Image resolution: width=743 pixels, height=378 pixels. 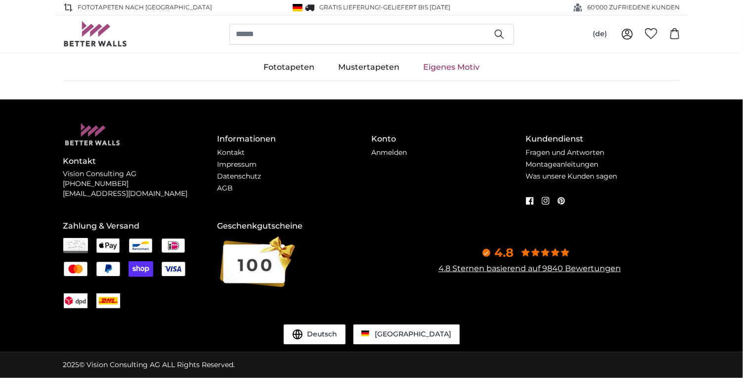 I want to click on span: GRATIS Lieferung!, so click(x=350, y=7).